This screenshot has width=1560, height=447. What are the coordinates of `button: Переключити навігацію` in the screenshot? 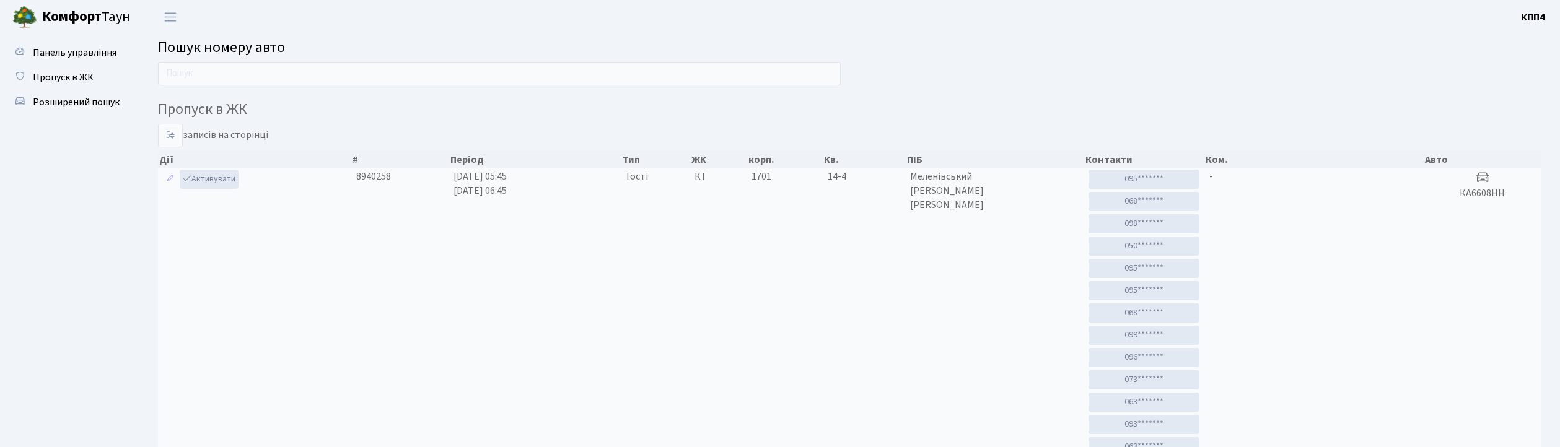 It's located at (170, 17).